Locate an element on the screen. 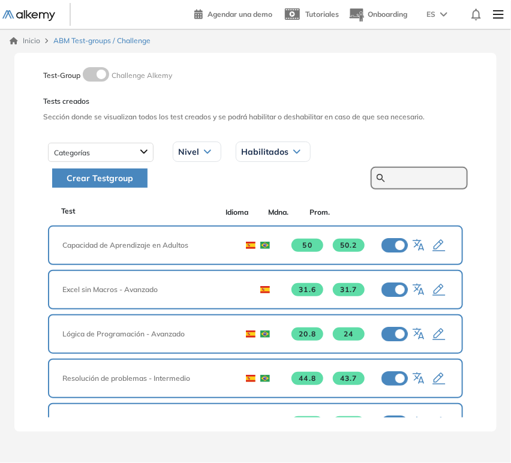  span: 31.6 is located at coordinates (307, 289).